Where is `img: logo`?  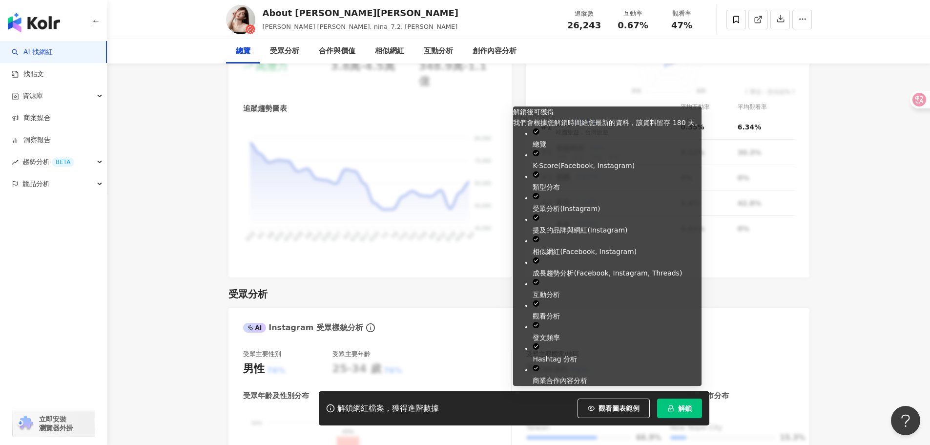
img: logo is located at coordinates (34, 22).